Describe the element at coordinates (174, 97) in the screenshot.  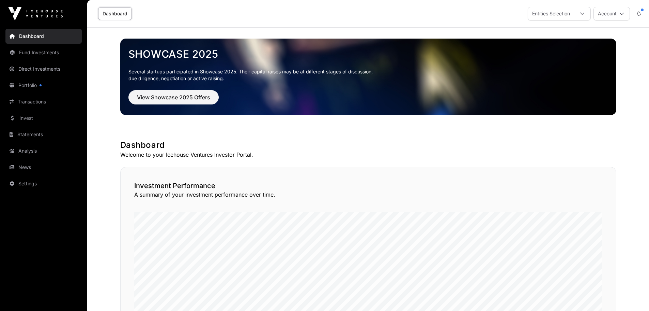
I see `button: View Showcase 2025 Offers` at that location.